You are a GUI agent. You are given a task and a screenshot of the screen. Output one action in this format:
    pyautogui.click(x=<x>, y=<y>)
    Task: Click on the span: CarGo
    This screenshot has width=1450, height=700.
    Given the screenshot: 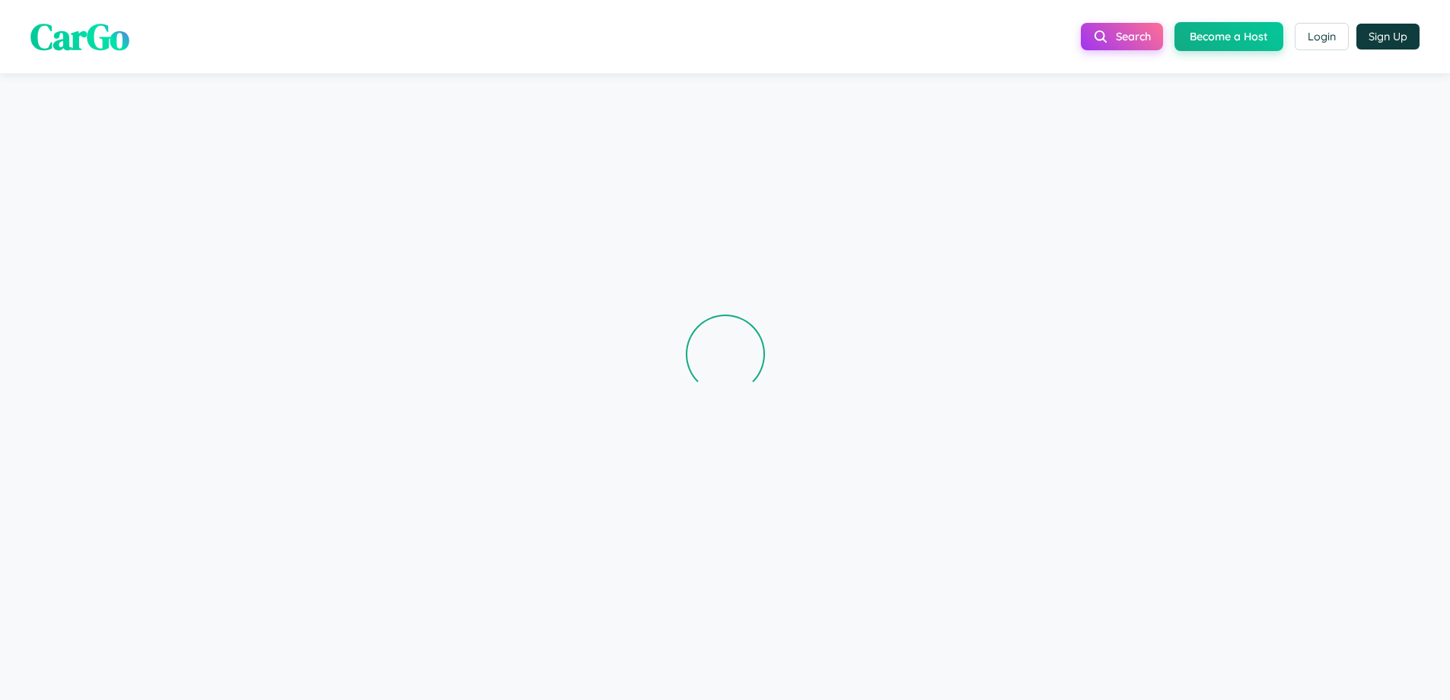 What is the action you would take?
    pyautogui.click(x=80, y=37)
    